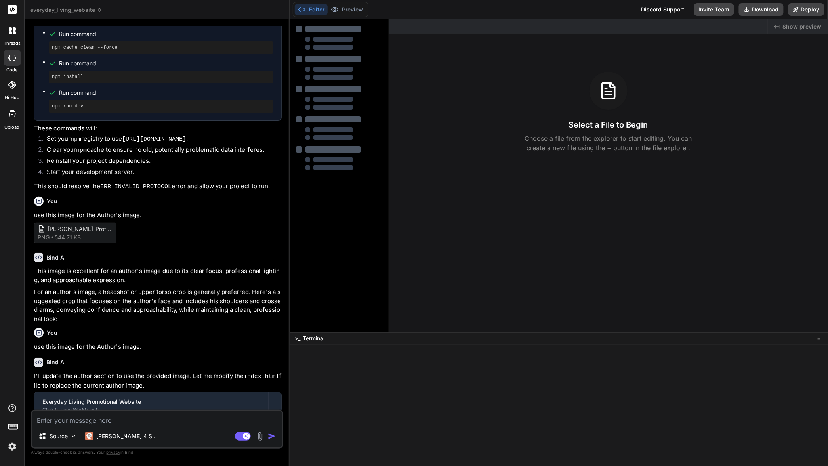 The width and height of the screenshot is (828, 466). What do you see at coordinates (66, 10) in the screenshot?
I see `span: everyday_living_website` at bounding box center [66, 10].